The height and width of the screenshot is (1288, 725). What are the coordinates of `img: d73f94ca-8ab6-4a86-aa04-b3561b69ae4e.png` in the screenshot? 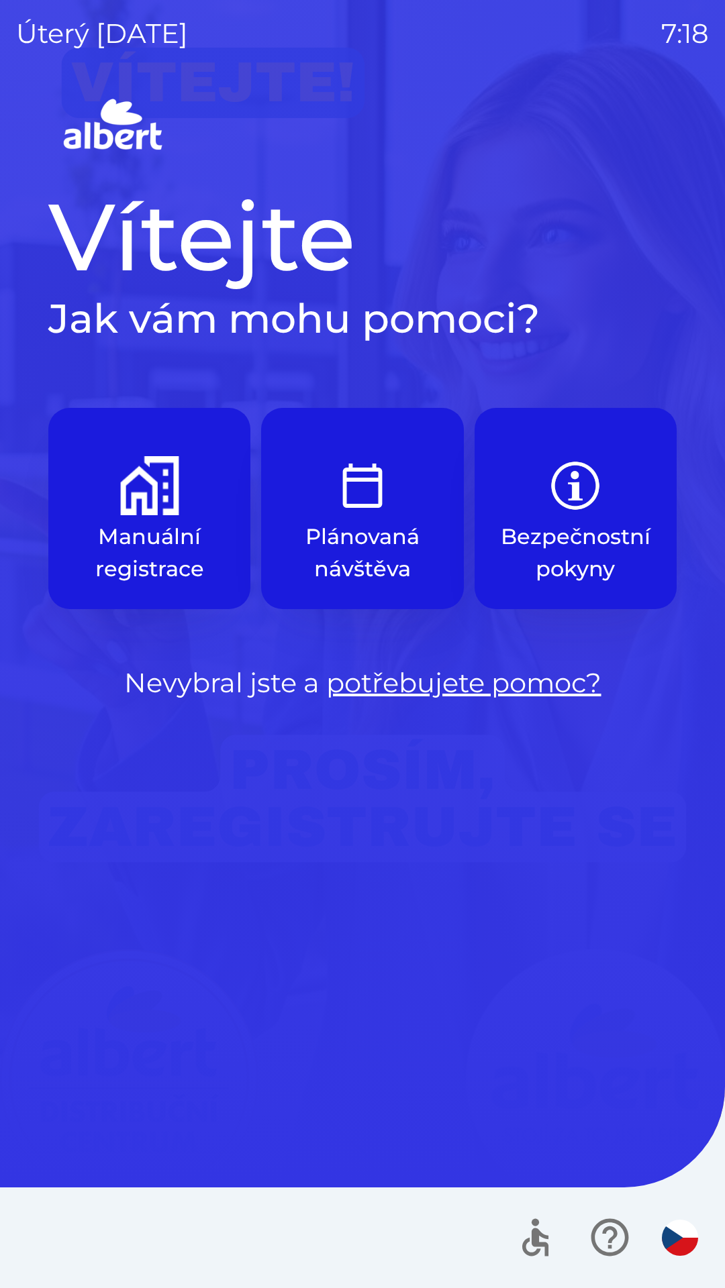 It's located at (150, 486).